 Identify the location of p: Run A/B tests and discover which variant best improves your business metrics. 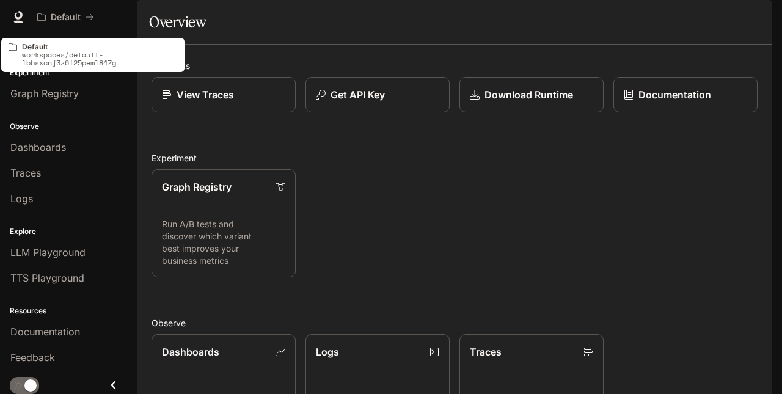
(223, 242).